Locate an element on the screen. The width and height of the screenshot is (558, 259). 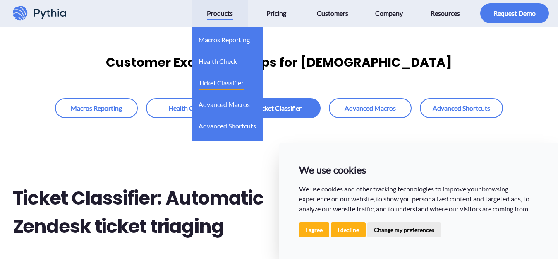
a: Advanced Shortcuts is located at coordinates (227, 123).